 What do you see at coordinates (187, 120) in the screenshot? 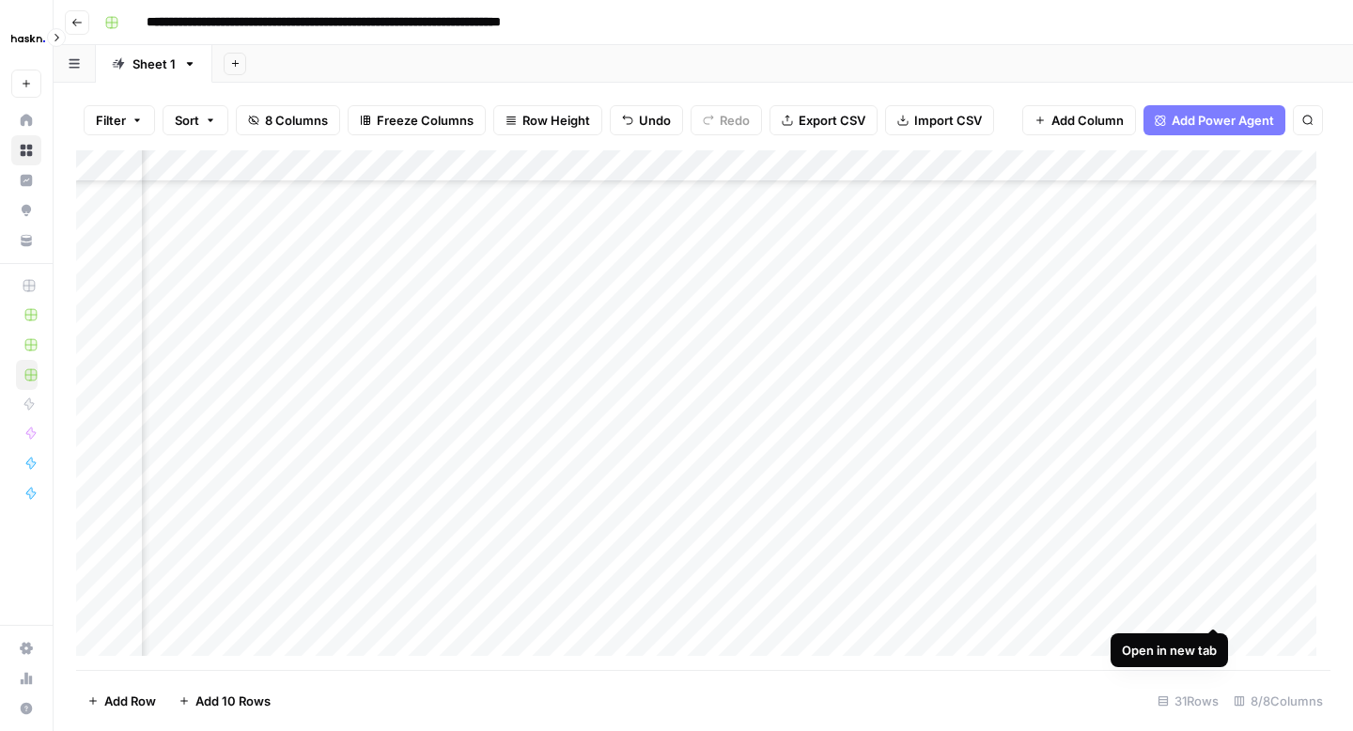
I see `span: Sort` at bounding box center [187, 120].